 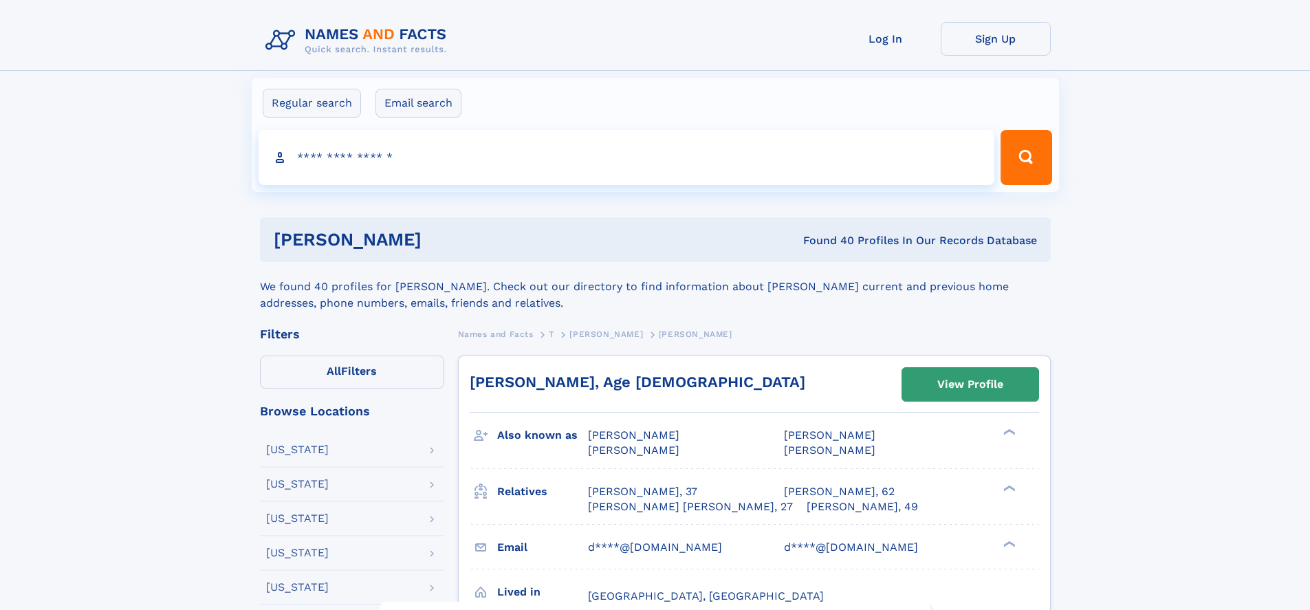 I want to click on a: View Profile, so click(x=971, y=384).